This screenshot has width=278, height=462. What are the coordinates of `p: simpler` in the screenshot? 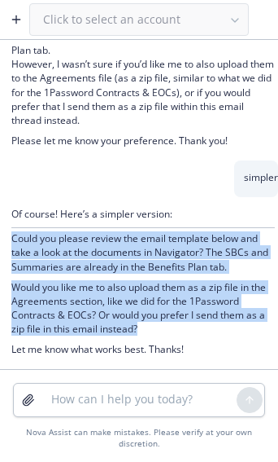 It's located at (261, 177).